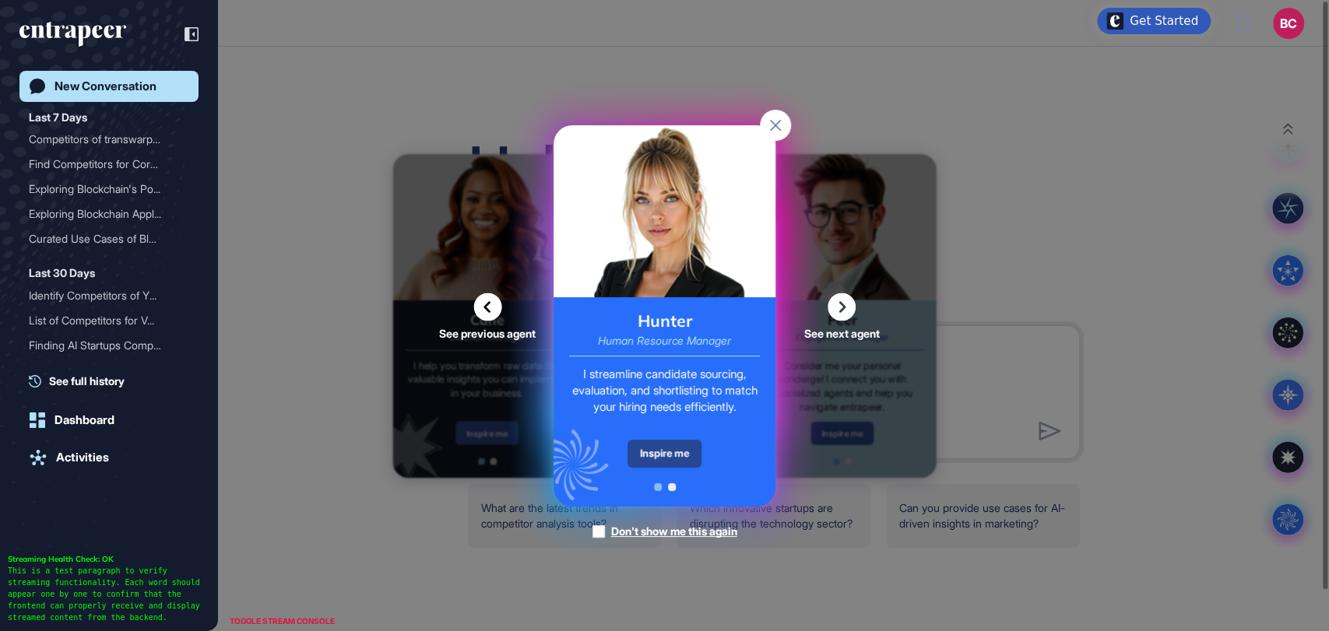 The width and height of the screenshot is (1329, 631). Describe the element at coordinates (664, 211) in the screenshot. I see `img: hunter-card.png` at that location.